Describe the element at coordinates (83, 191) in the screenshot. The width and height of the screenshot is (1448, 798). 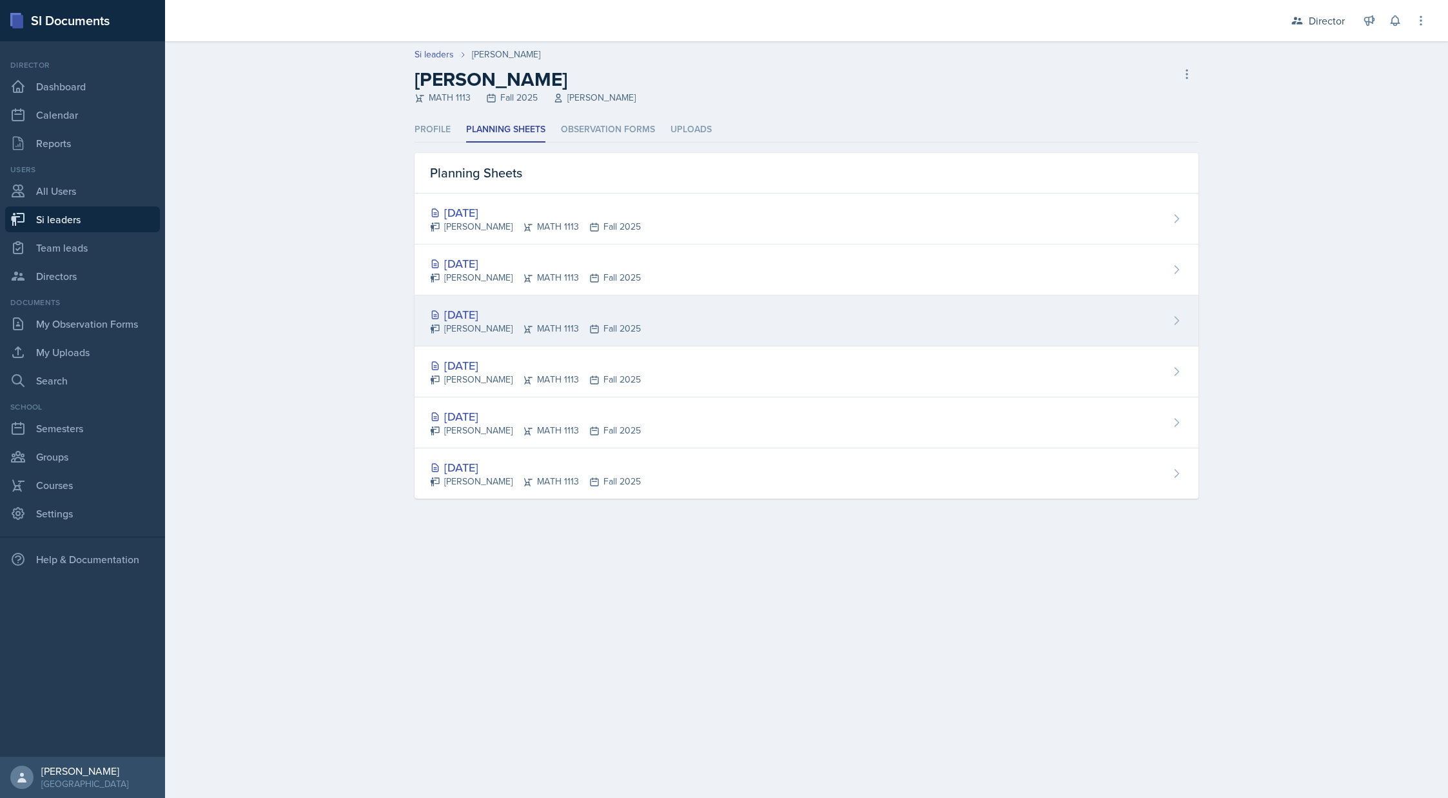
I see `a: All Users` at that location.